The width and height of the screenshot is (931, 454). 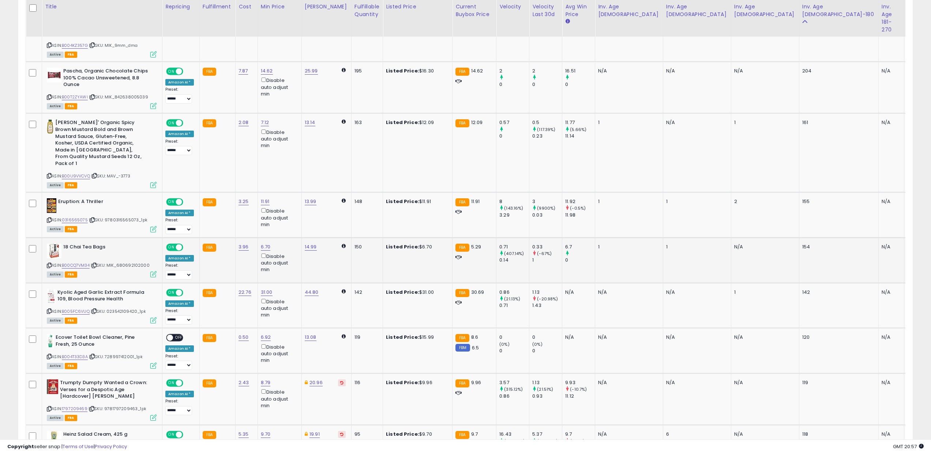 I want to click on img: 51bLUVvhPBL._SL40_.jpg, so click(x=54, y=251).